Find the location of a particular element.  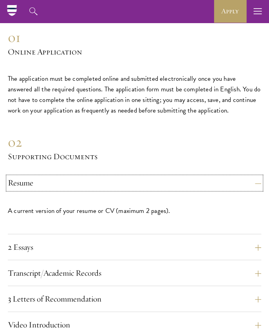

button: 2 Essays is located at coordinates (135, 247).